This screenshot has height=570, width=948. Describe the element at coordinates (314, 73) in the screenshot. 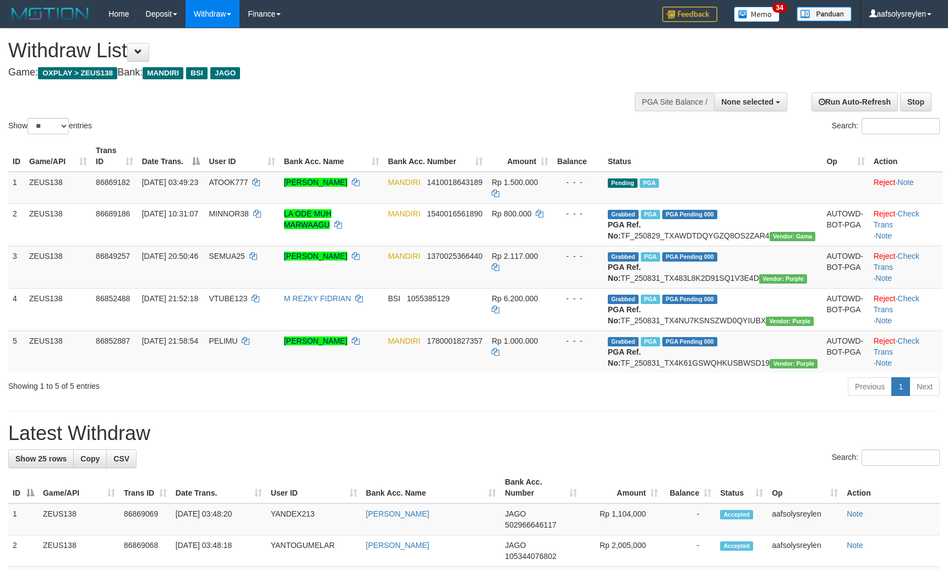

I see `h4: Game: Bank:` at that location.